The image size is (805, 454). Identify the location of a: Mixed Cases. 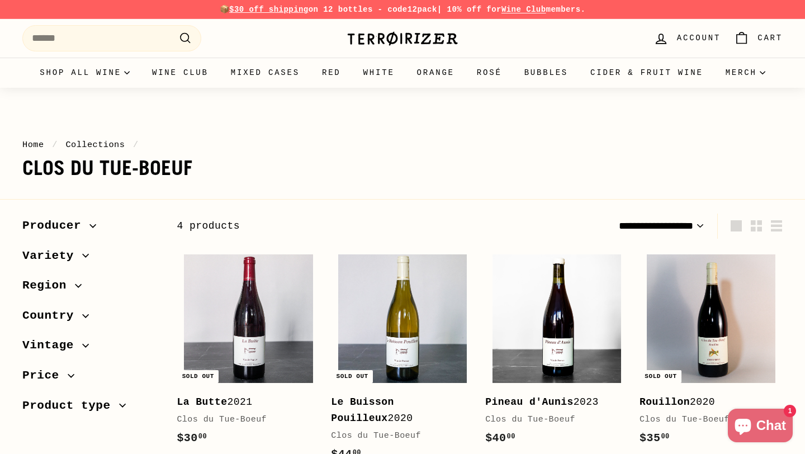
(265, 73).